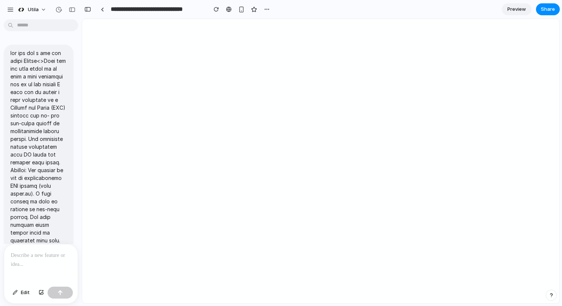 The height and width of the screenshot is (306, 562). I want to click on button: Share, so click(548, 9).